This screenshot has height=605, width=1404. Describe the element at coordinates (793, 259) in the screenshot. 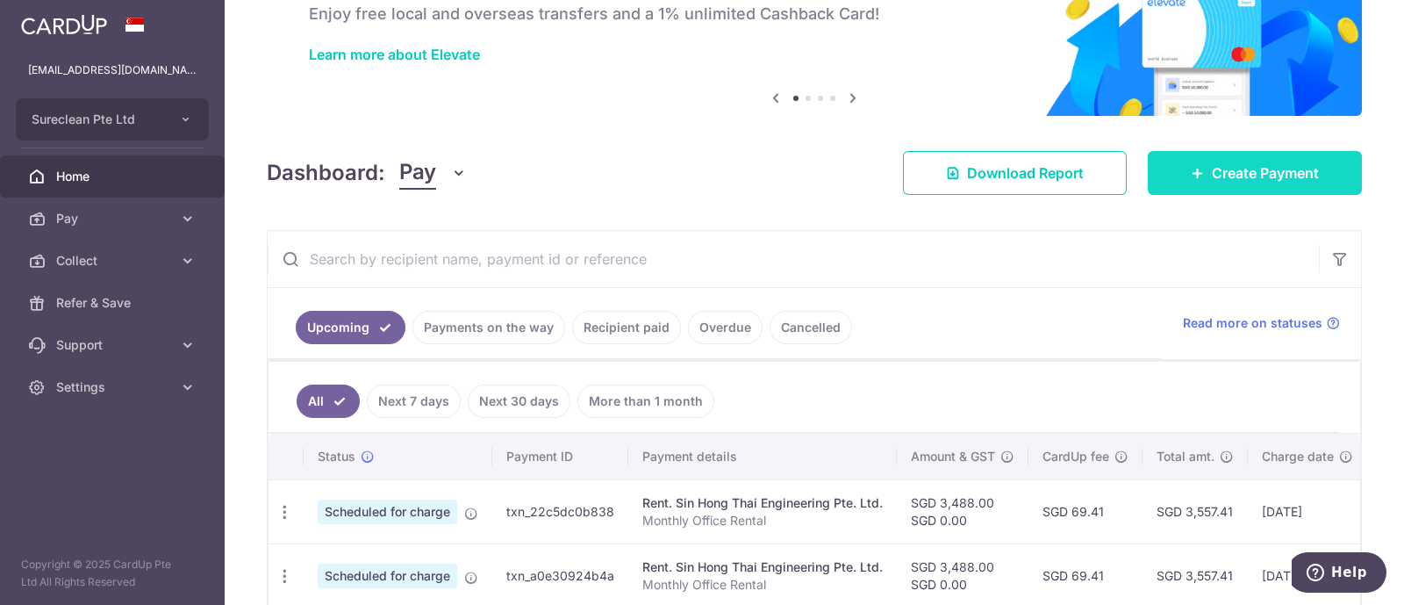

I see `input: Search by recipient name, payment id or reference` at that location.